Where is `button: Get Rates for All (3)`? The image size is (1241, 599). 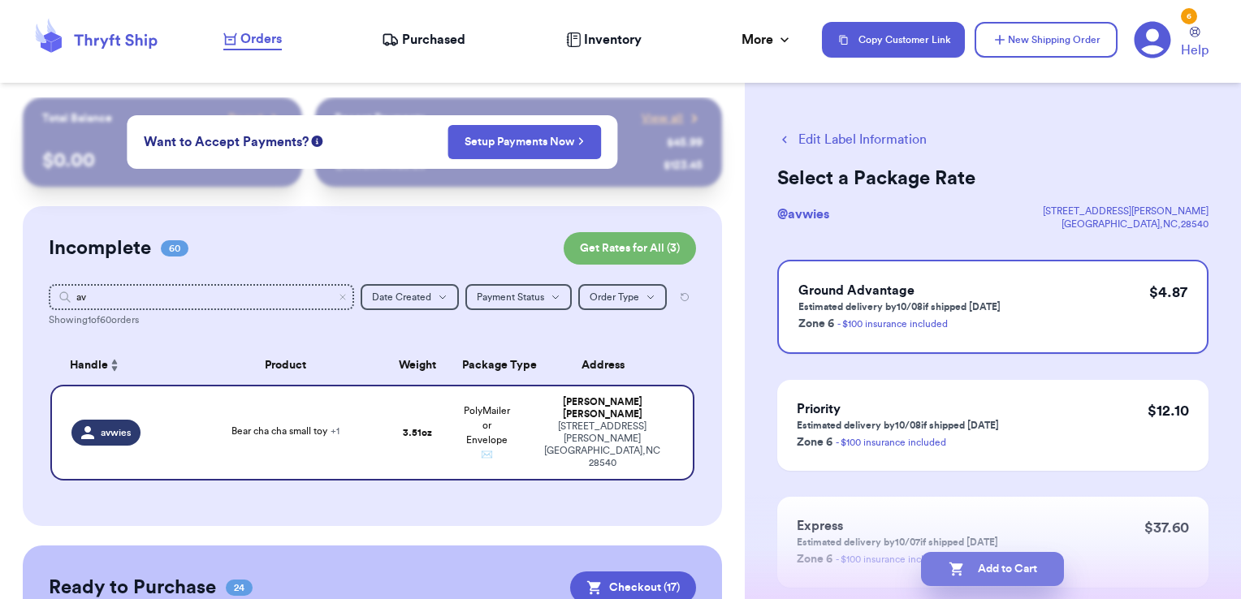 button: Get Rates for All (3) is located at coordinates (629, 248).